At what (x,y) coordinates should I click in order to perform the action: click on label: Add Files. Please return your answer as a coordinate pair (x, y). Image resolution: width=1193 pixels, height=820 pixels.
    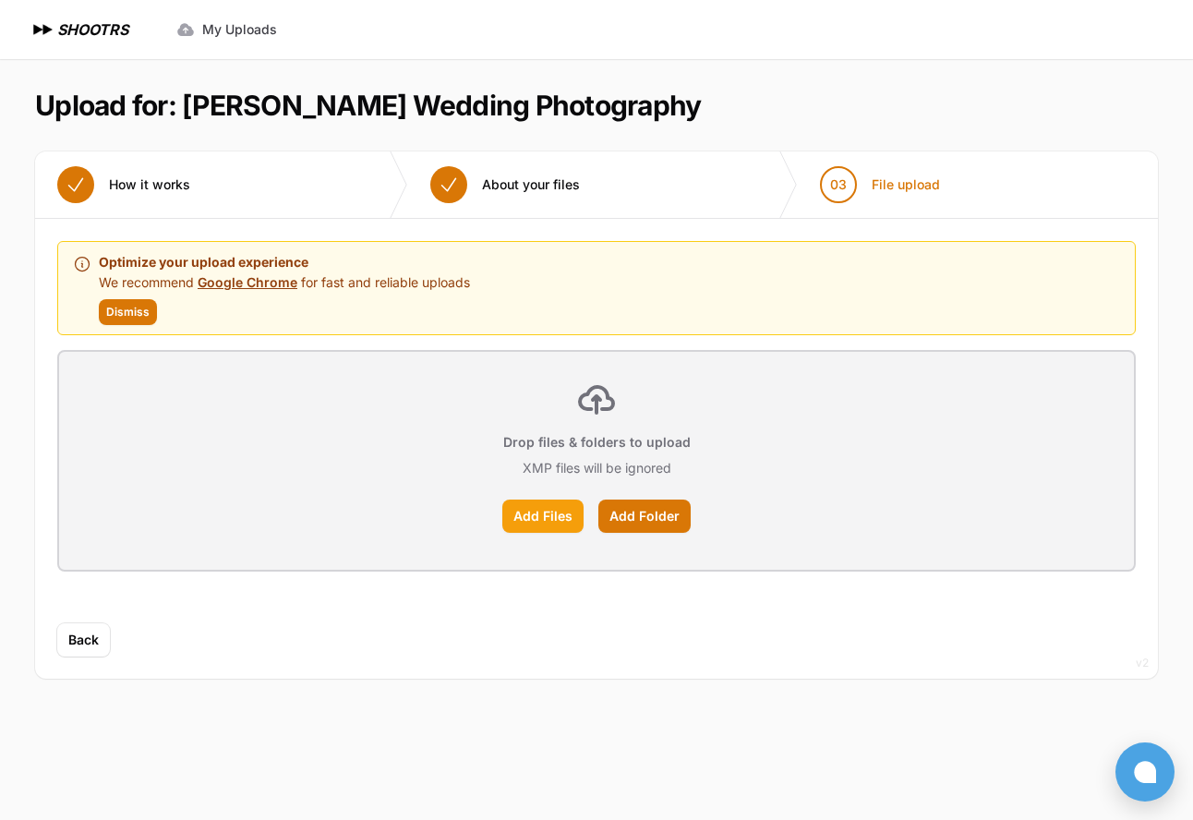
    Looking at the image, I should click on (543, 516).